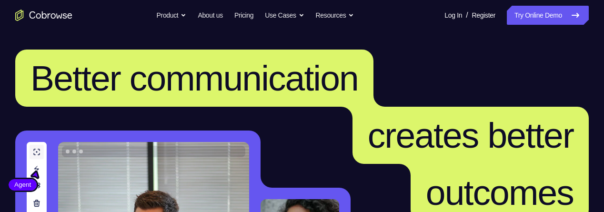 This screenshot has width=604, height=212. Describe the element at coordinates (284, 15) in the screenshot. I see `button: Use Cases` at that location.